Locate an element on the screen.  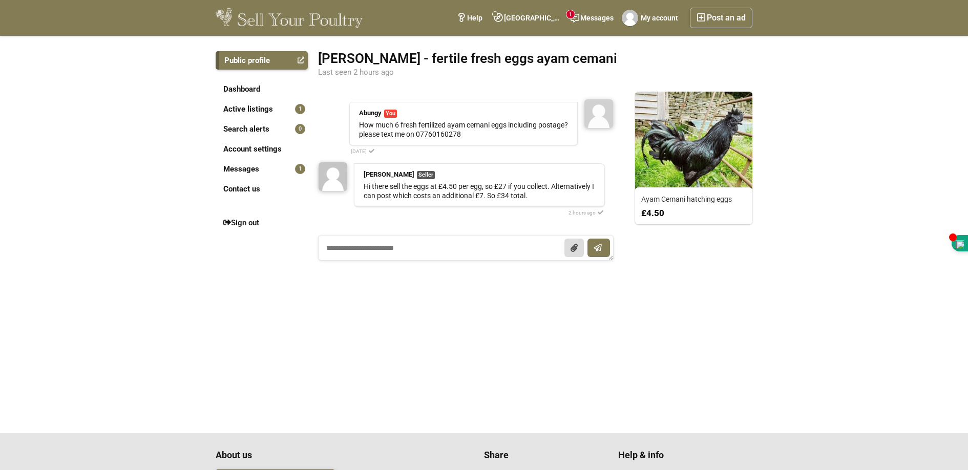
a: Search alerts0 is located at coordinates (262, 129).